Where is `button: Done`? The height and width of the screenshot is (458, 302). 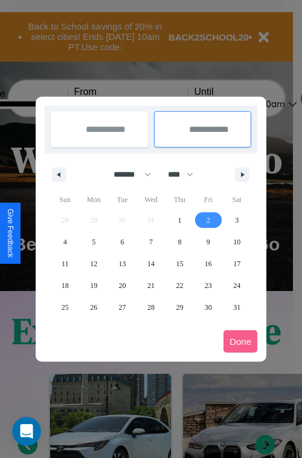 button: Done is located at coordinates (241, 341).